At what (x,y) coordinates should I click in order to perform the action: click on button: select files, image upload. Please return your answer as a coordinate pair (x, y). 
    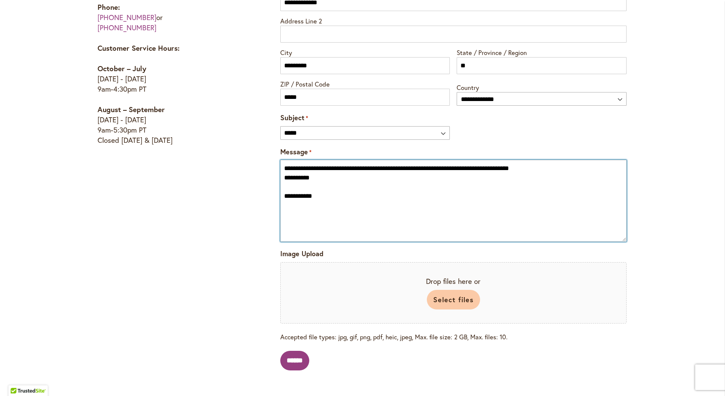
    Looking at the image, I should click on (453, 300).